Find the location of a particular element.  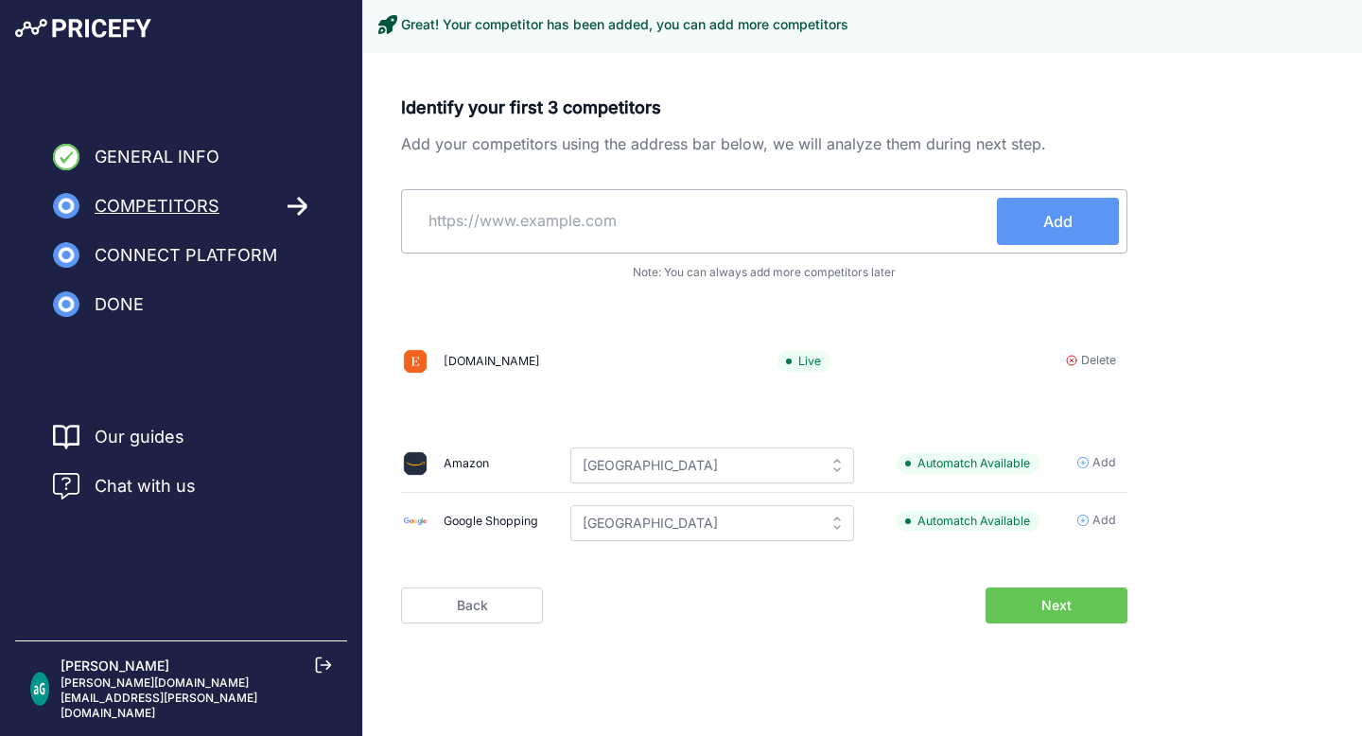

input: https://www.example.com is located at coordinates (703, 220).